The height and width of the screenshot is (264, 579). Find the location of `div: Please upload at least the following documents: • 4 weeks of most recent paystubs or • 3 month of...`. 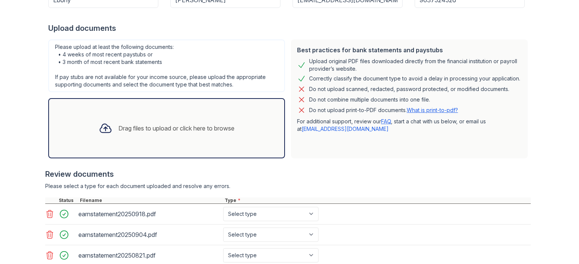

div: Please upload at least the following documents: • 4 weeks of most recent paystubs or • 3 month of... is located at coordinates (167, 66).